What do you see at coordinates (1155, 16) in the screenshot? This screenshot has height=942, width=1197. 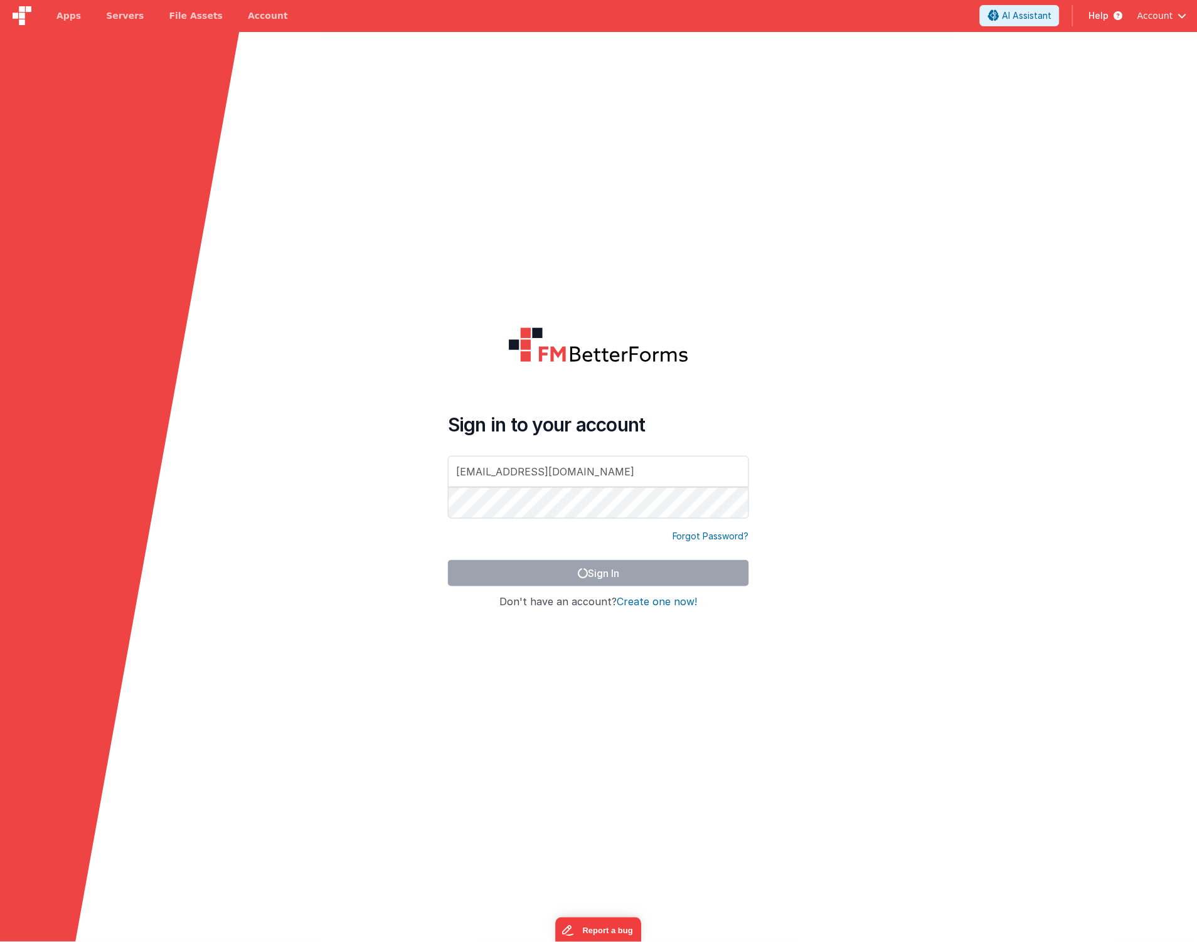 I see `span: Account` at bounding box center [1155, 16].